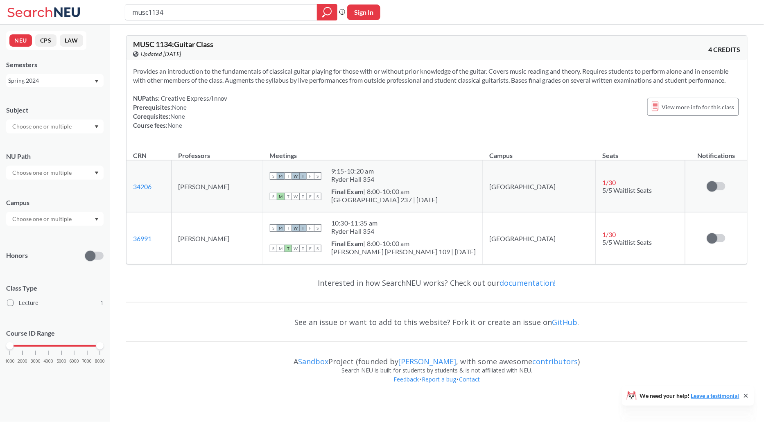 The width and height of the screenshot is (764, 422). Describe the element at coordinates (437, 371) in the screenshot. I see `div: Search NEU is built for students by students & is not affiliated with NEU.` at that location.